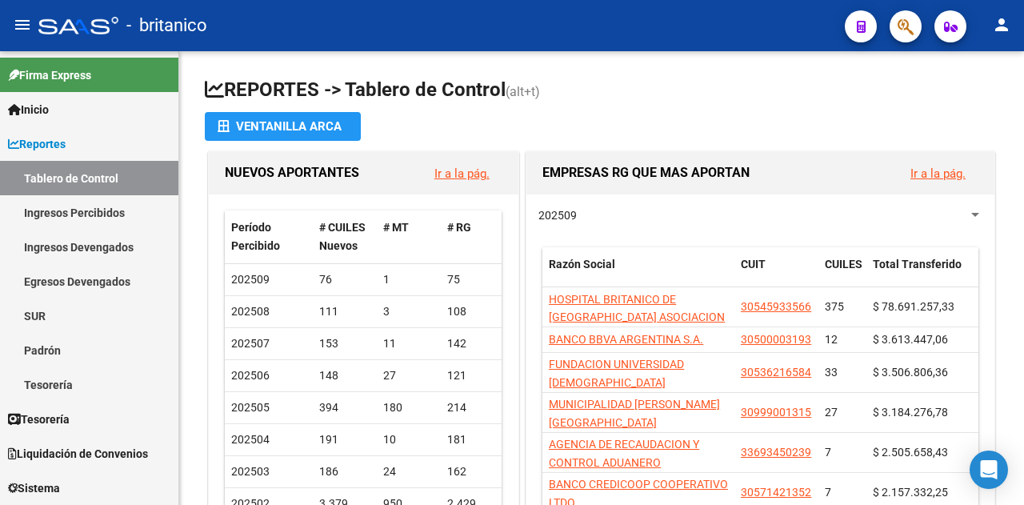 This screenshot has height=505, width=1024. What do you see at coordinates (473, 439) in the screenshot?
I see `div: 181` at bounding box center [473, 439].